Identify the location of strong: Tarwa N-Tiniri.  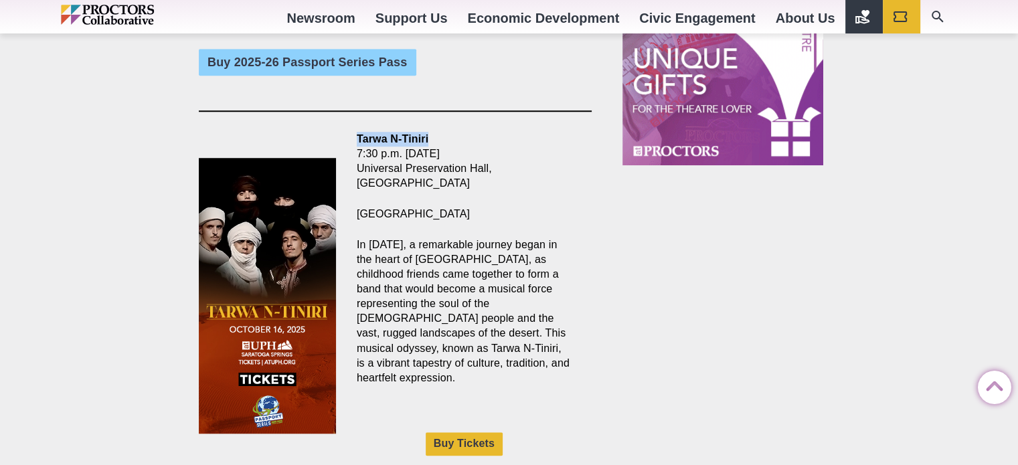
(392, 139).